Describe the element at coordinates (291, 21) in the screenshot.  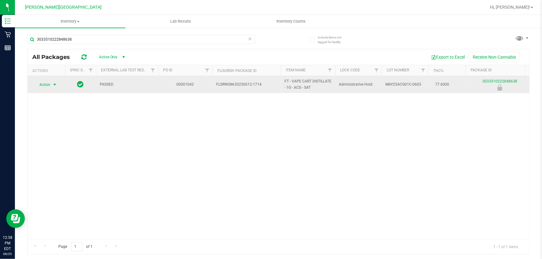
I see `span: Inventory Counts` at that location.